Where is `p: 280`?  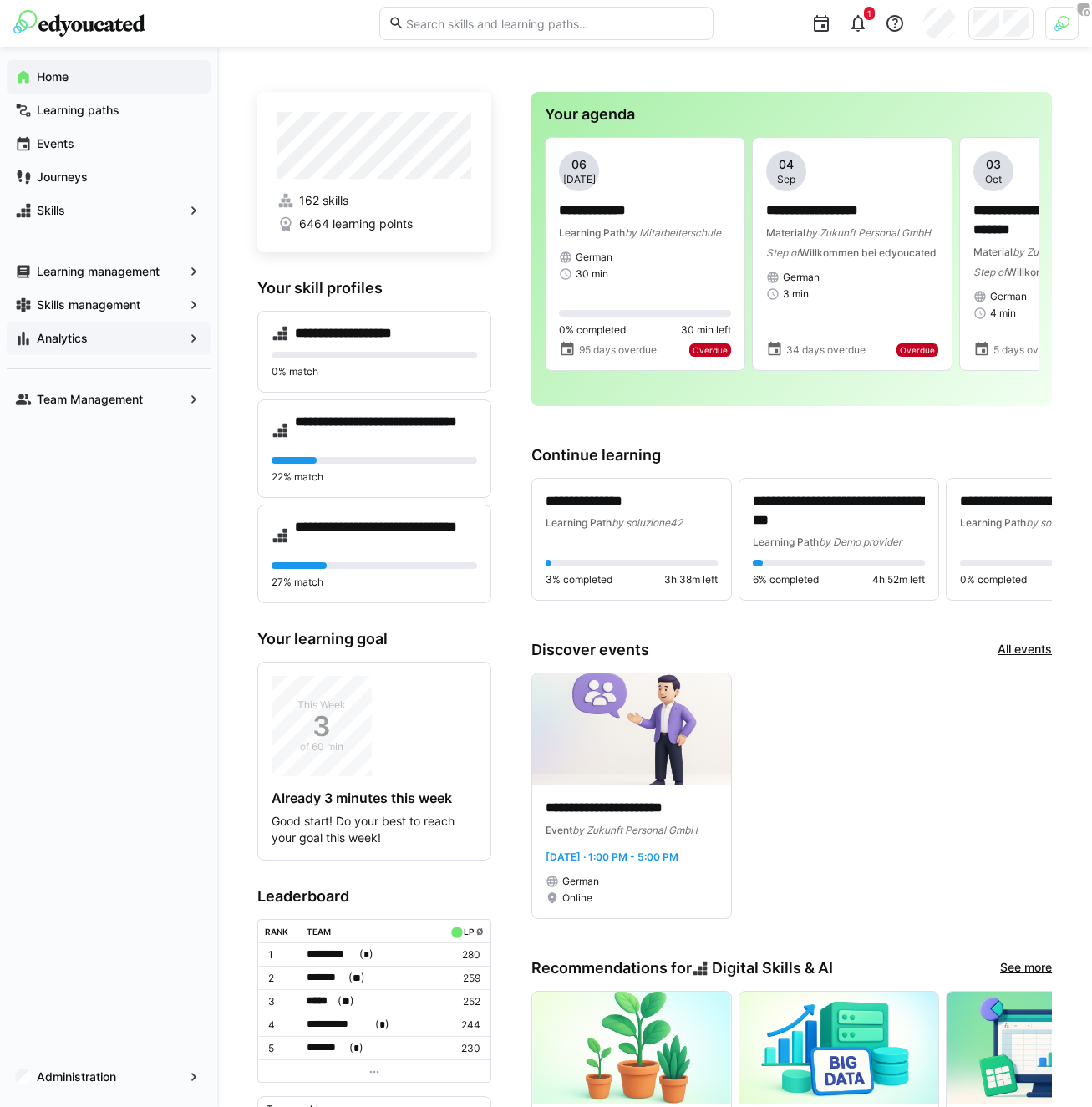 p: 280 is located at coordinates (464, 956).